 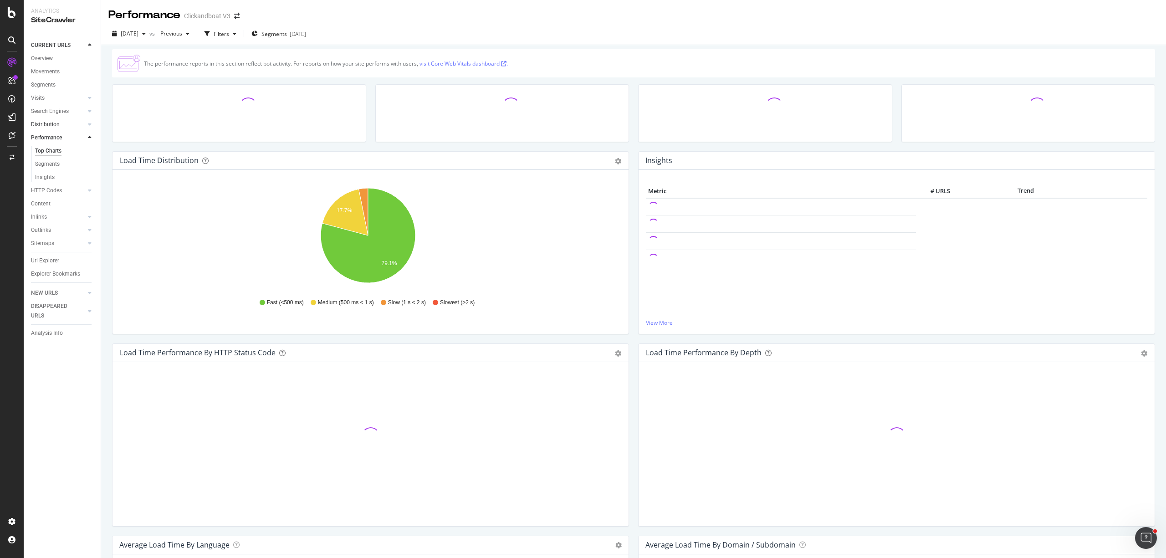 I want to click on div: Analytics, so click(x=62, y=11).